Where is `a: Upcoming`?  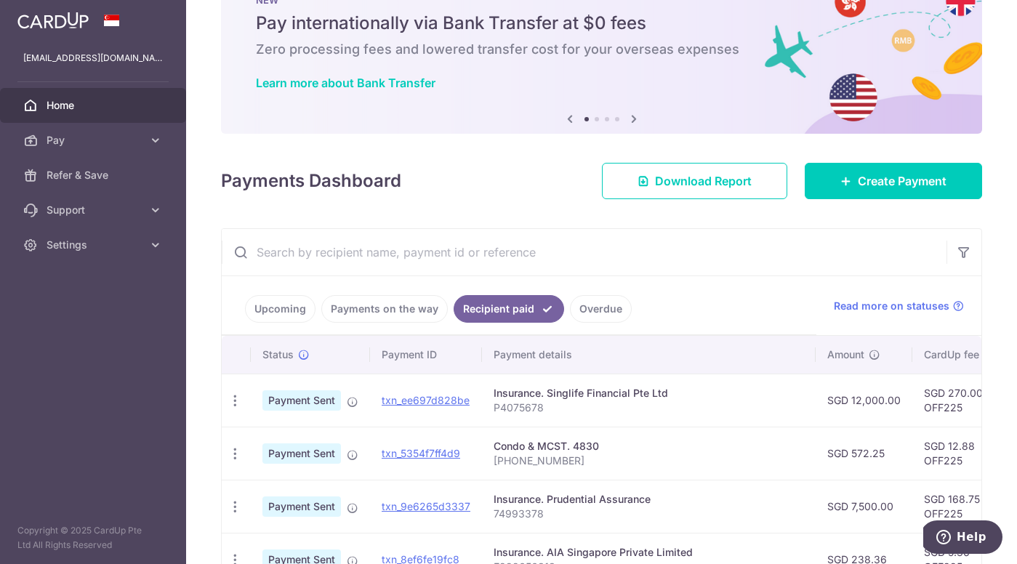 a: Upcoming is located at coordinates (280, 309).